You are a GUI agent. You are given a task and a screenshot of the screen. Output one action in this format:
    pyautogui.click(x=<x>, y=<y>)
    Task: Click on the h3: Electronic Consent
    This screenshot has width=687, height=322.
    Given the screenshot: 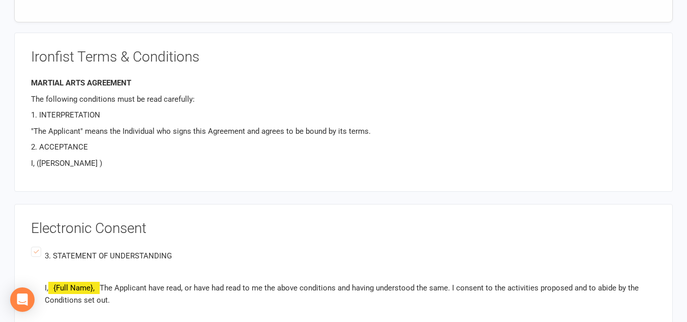 What is the action you would take?
    pyautogui.click(x=343, y=228)
    